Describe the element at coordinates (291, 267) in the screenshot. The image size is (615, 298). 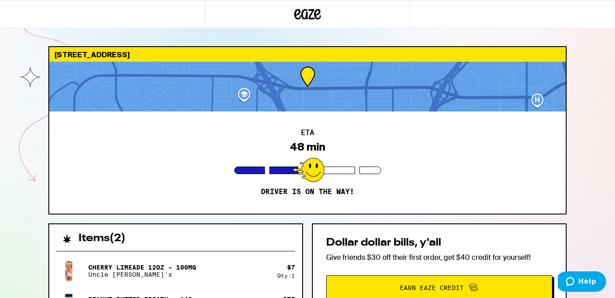
I see `div: $ 7` at that location.